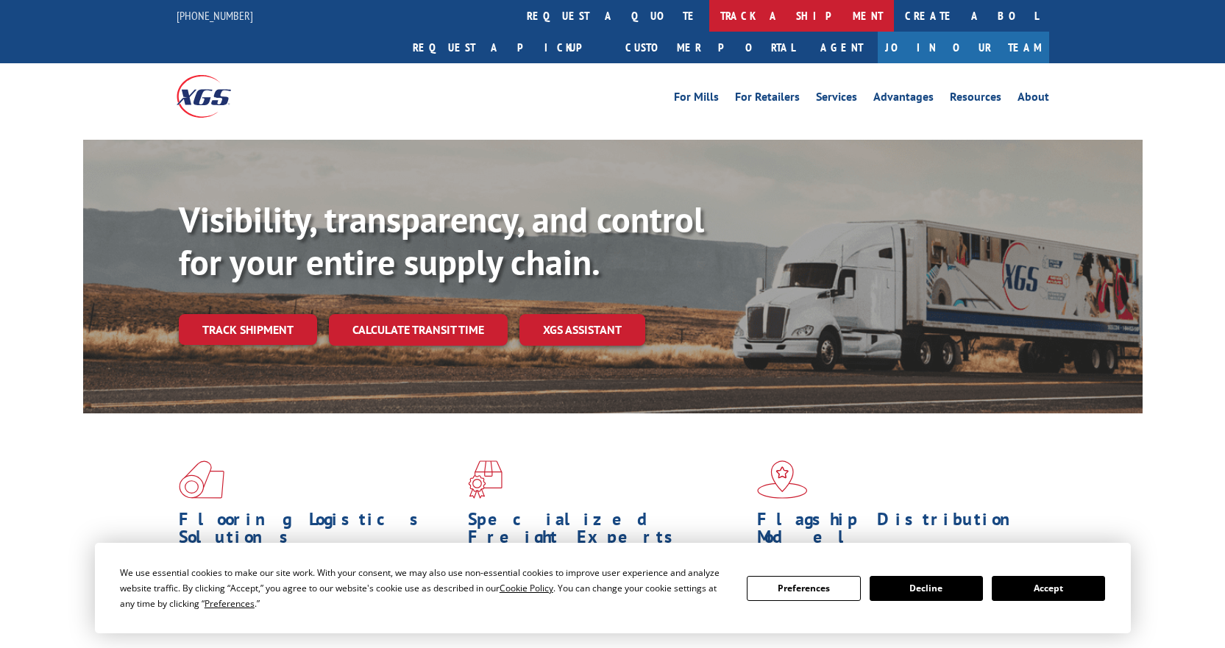 The width and height of the screenshot is (1225, 648). I want to click on h1: Flooring Logistics Solutions, so click(318, 532).